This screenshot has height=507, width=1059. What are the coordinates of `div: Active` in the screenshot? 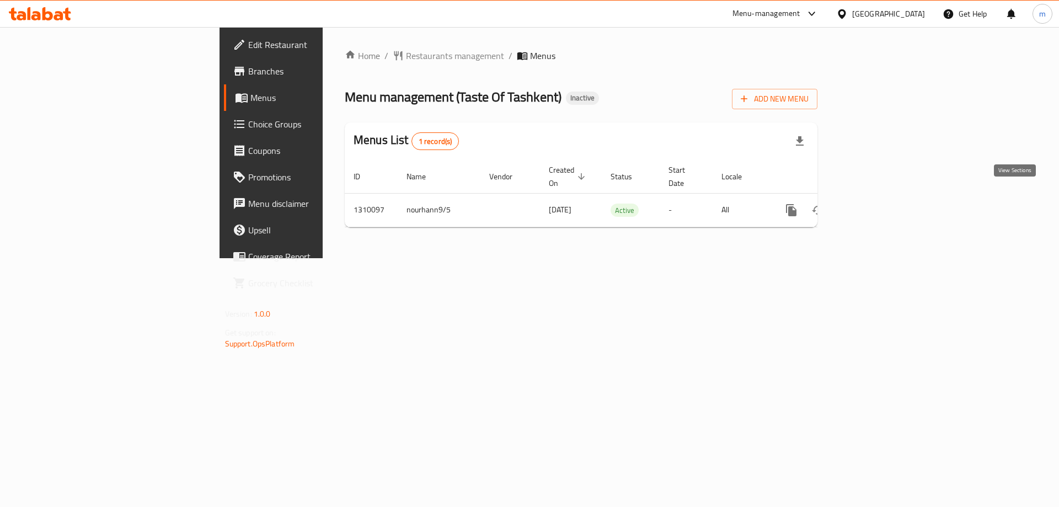 It's located at (624, 210).